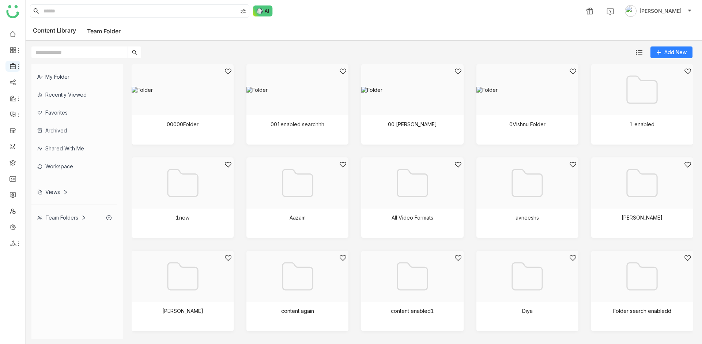 This screenshot has height=344, width=702. I want to click on div: All Video Formats, so click(413, 217).